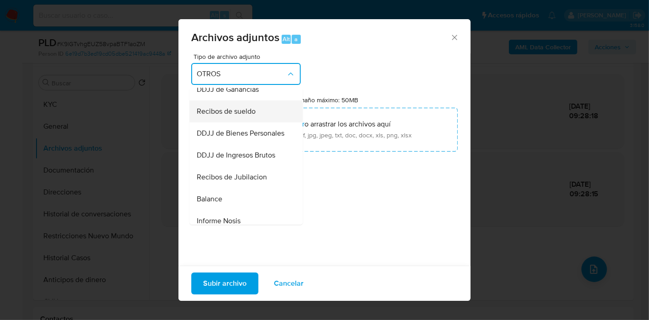 This screenshot has height=320, width=649. I want to click on span: Tipo de archivo adjunto, so click(248, 57).